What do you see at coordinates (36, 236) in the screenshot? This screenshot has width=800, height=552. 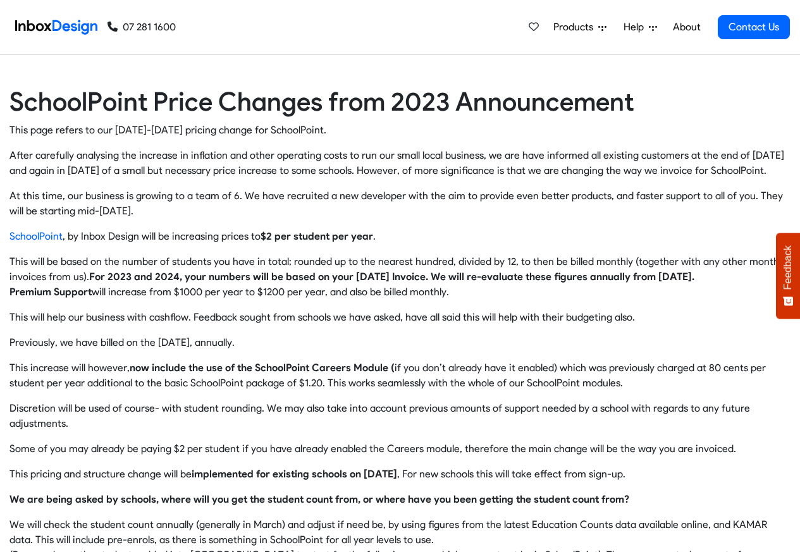 I see `a: SchoolPoint` at bounding box center [36, 236].